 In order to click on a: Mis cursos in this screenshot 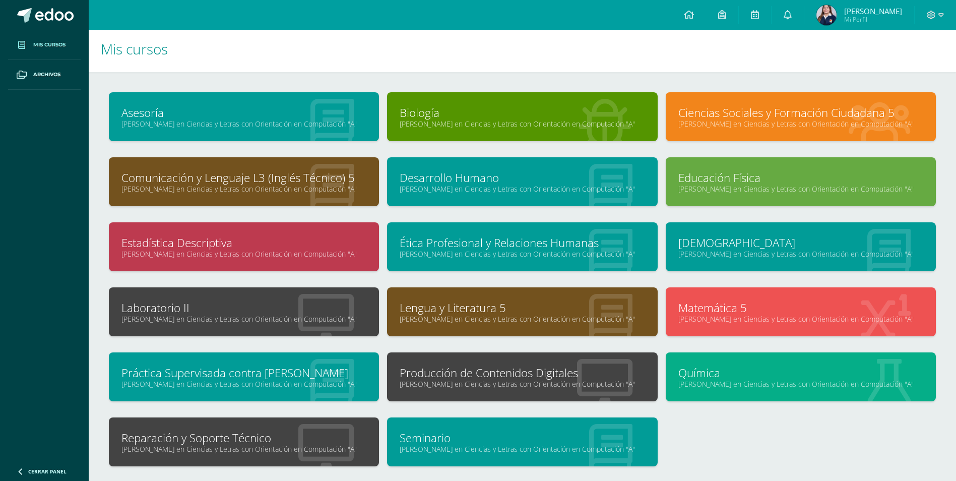, I will do `click(44, 45)`.